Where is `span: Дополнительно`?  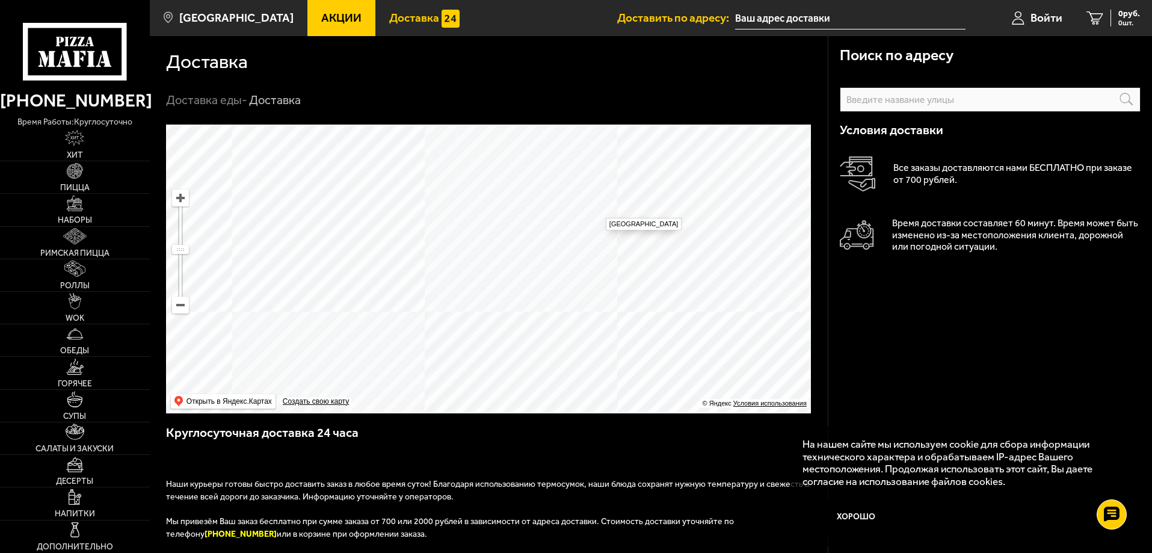 span: Дополнительно is located at coordinates (75, 547).